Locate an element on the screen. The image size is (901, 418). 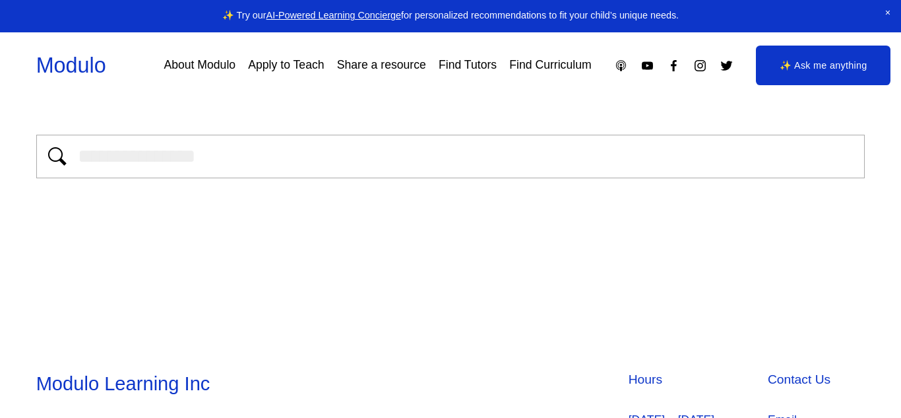
a: Modulo is located at coordinates (71, 65).